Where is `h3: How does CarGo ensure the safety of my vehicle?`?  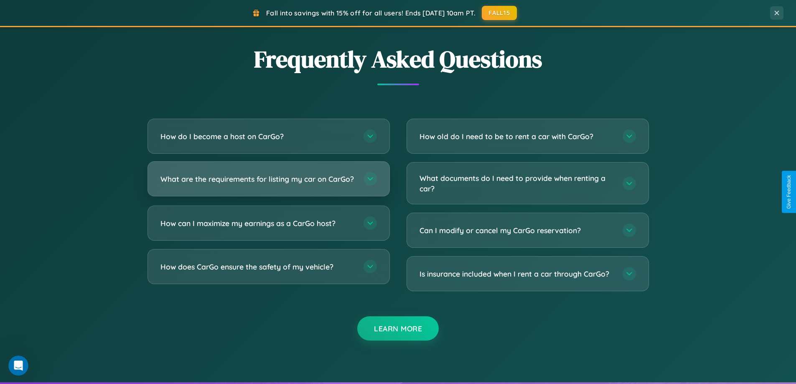
h3: How does CarGo ensure the safety of my vehicle? is located at coordinates (258, 267).